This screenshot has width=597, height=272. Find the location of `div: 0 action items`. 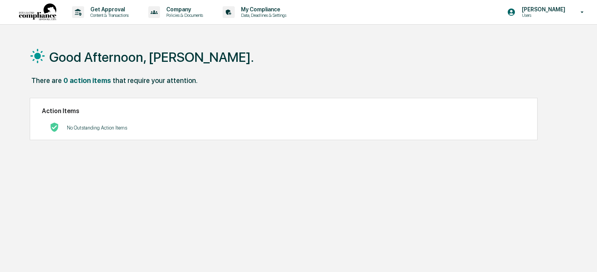

div: 0 action items is located at coordinates (87, 80).